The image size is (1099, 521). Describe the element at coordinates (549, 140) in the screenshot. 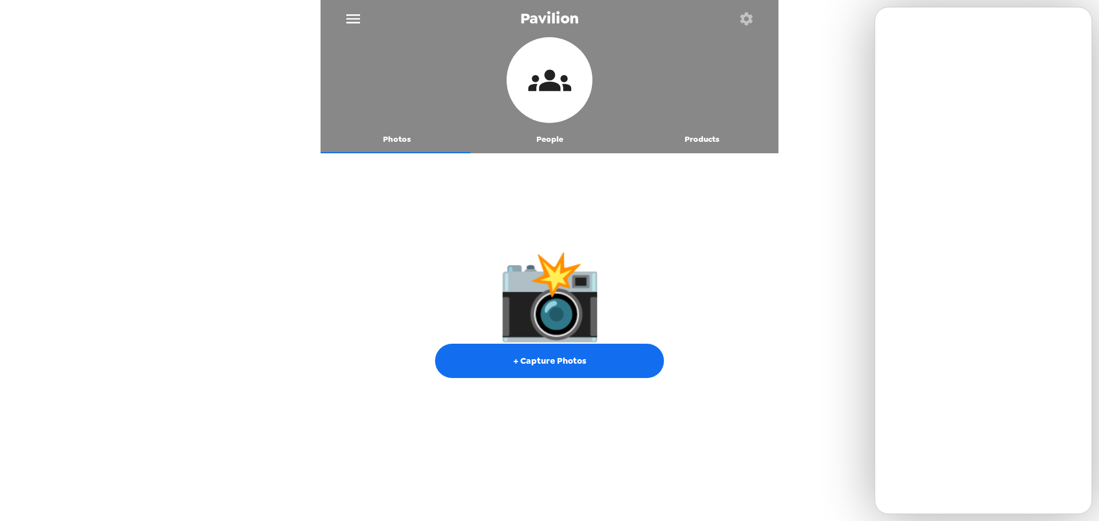

I see `button: People` at that location.